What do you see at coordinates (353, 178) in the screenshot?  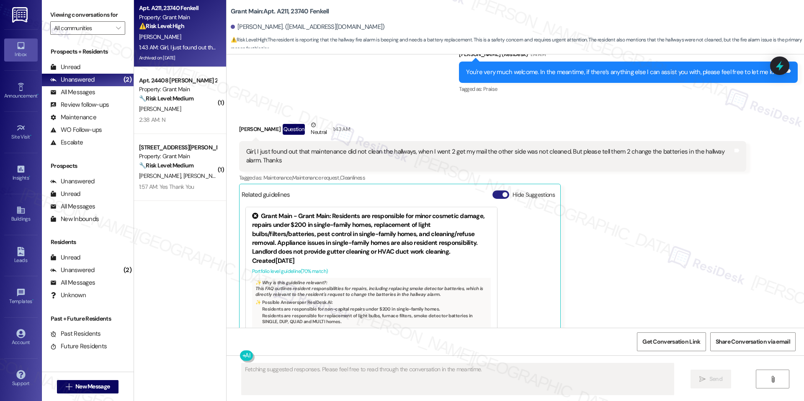 I see `span: Cleanliness` at bounding box center [353, 178].